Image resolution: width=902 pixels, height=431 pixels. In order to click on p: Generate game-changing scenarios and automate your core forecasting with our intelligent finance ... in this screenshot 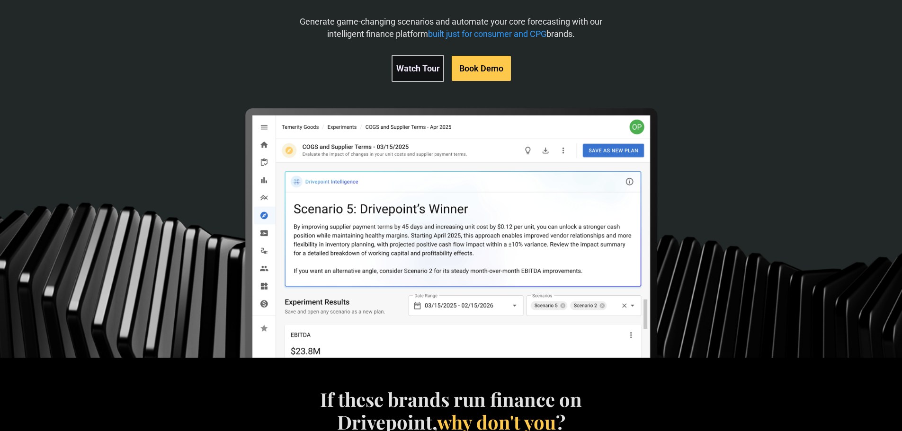, I will do `click(451, 27)`.